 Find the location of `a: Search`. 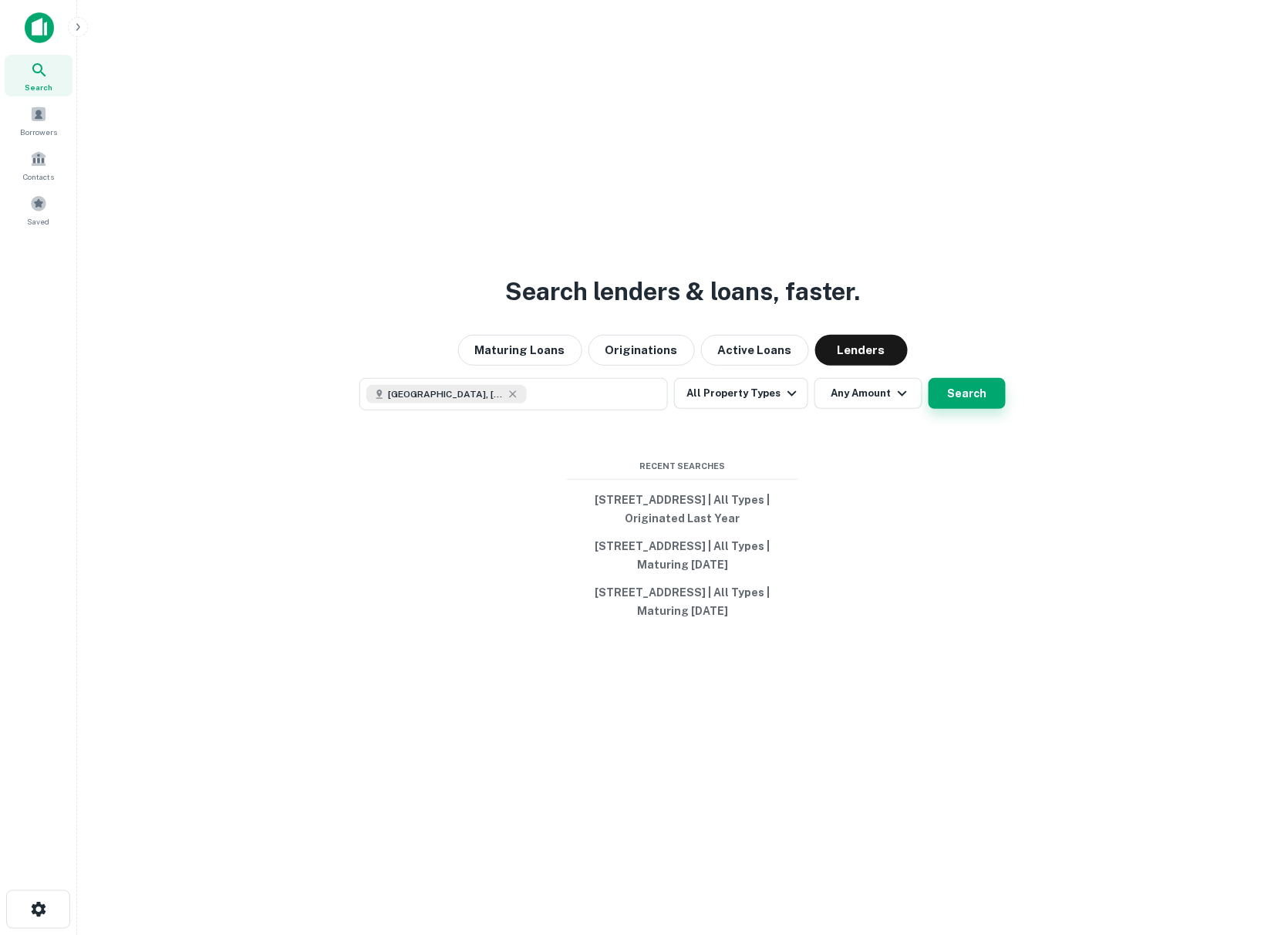

a: Search is located at coordinates (38, 76).